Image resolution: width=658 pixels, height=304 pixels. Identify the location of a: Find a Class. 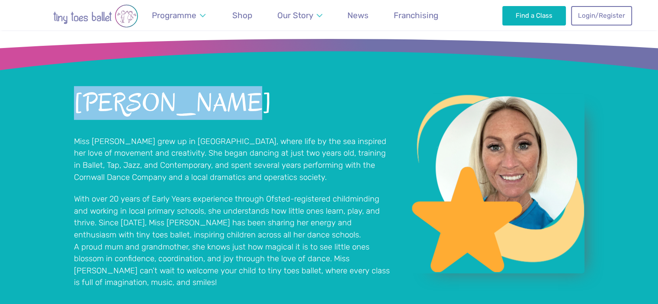
(534, 16).